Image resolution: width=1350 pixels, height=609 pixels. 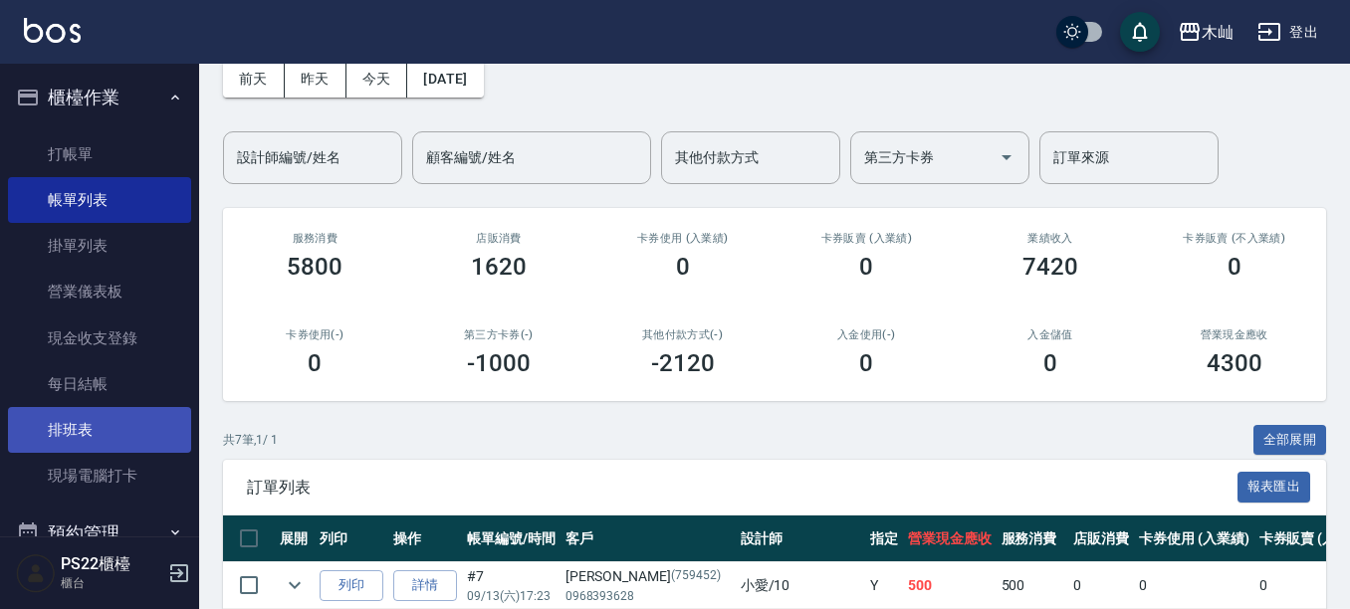 I want to click on a: 現金收支登錄, so click(x=100, y=339).